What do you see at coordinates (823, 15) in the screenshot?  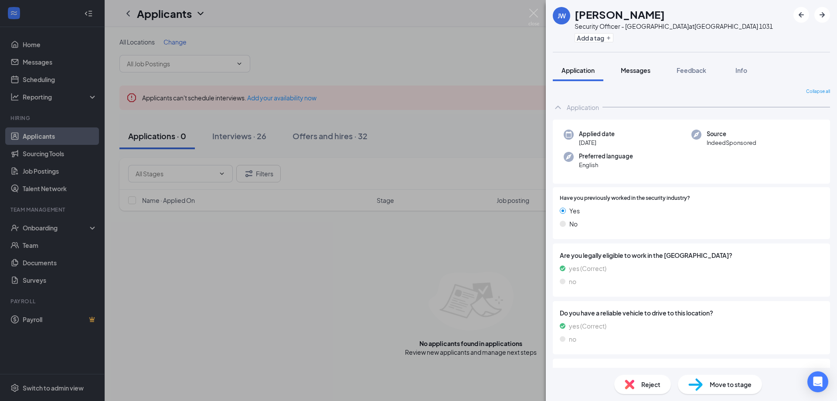 I see `button: ArrowRight` at bounding box center [823, 15].